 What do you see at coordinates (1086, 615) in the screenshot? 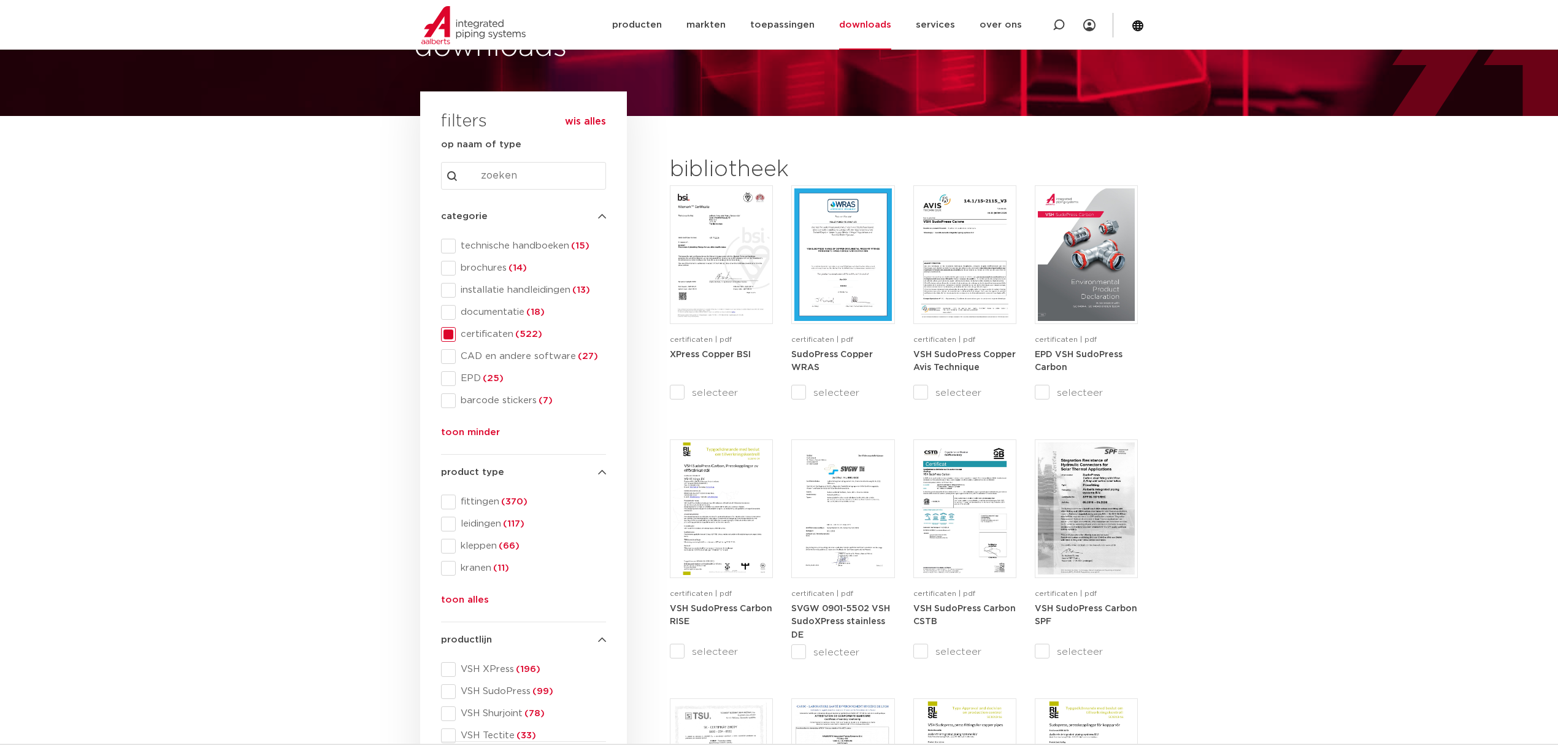
I see `a: VSH SudoPress Carbon SPF` at bounding box center [1086, 615].